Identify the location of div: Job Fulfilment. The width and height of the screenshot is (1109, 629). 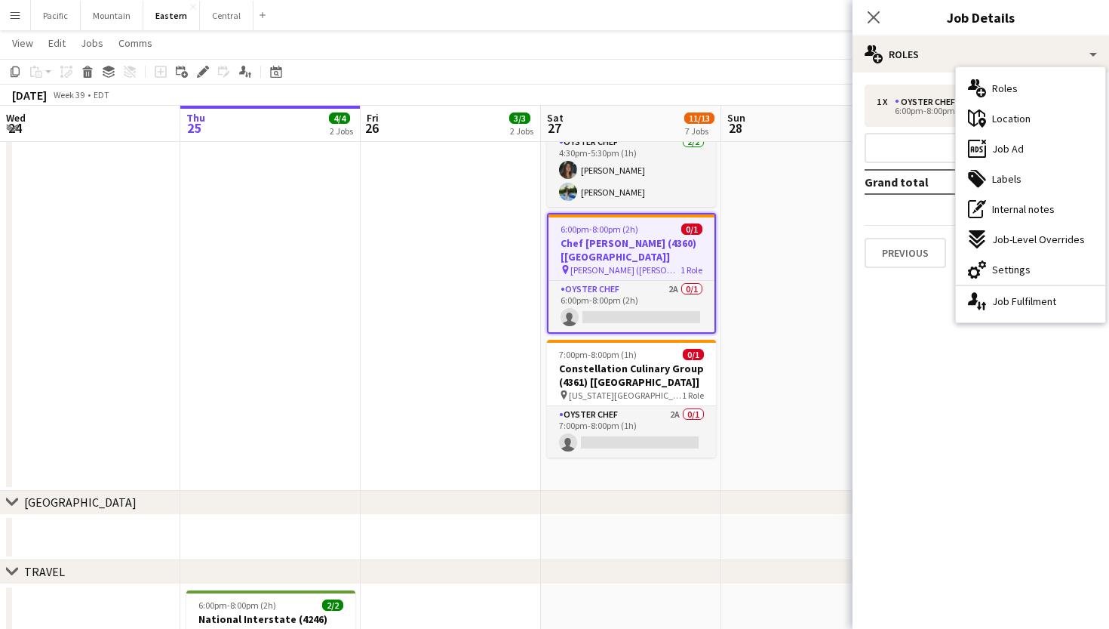
(1031, 301).